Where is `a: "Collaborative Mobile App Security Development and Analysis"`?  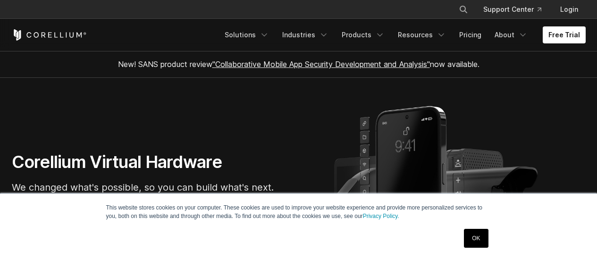
a: "Collaborative Mobile App Security Development and Analysis" is located at coordinates (321, 64).